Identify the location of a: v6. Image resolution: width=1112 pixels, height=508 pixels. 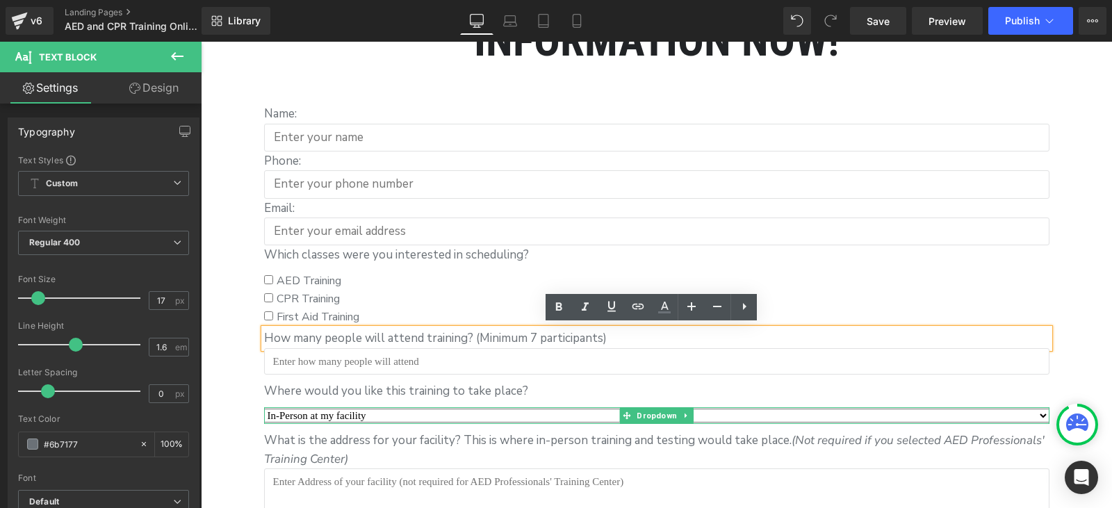
(29, 21).